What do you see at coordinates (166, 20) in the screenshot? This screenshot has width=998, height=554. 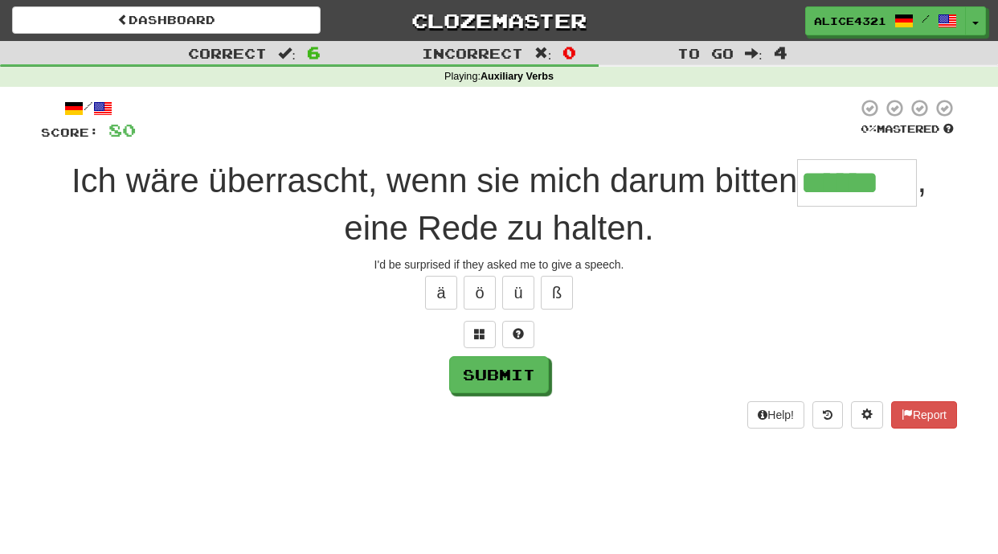 I see `a: Dashboard` at bounding box center [166, 20].